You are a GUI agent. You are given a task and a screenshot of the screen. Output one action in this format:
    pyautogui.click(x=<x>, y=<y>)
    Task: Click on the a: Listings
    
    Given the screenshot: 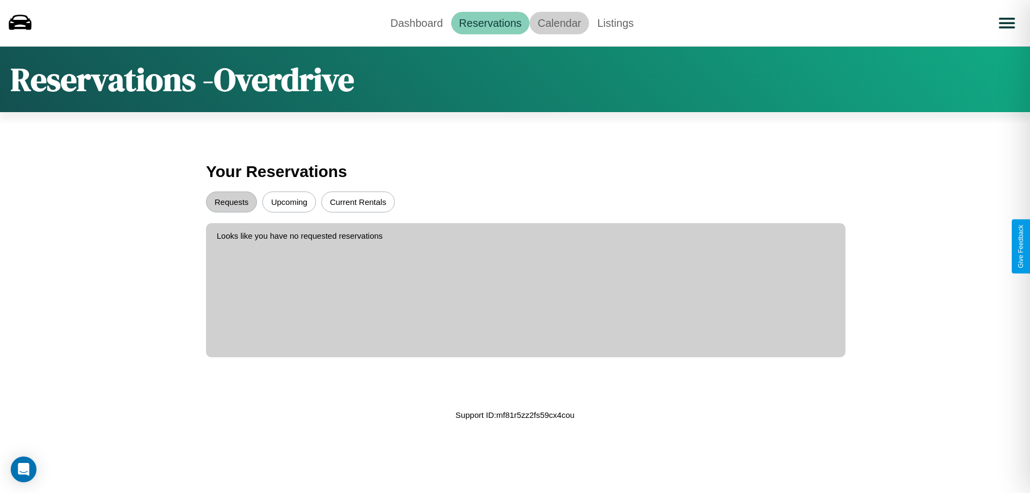 What is the action you would take?
    pyautogui.click(x=615, y=23)
    